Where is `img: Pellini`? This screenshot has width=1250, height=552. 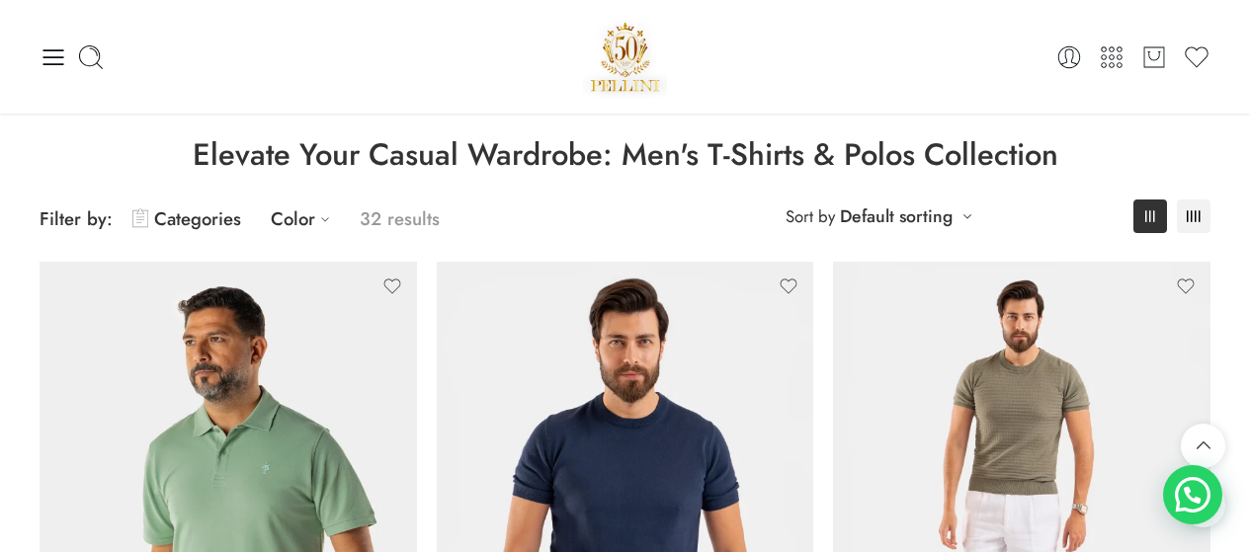
img: Pellini is located at coordinates (625, 56).